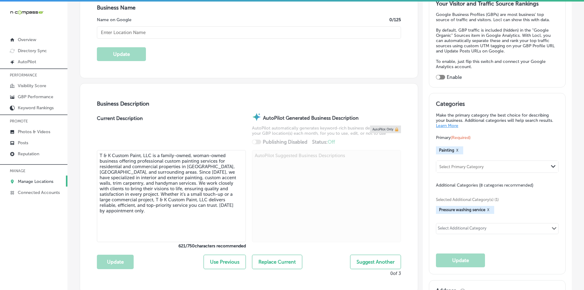 The width and height of the screenshot is (584, 290). Describe the element at coordinates (23, 143) in the screenshot. I see `p: Posts` at that location.